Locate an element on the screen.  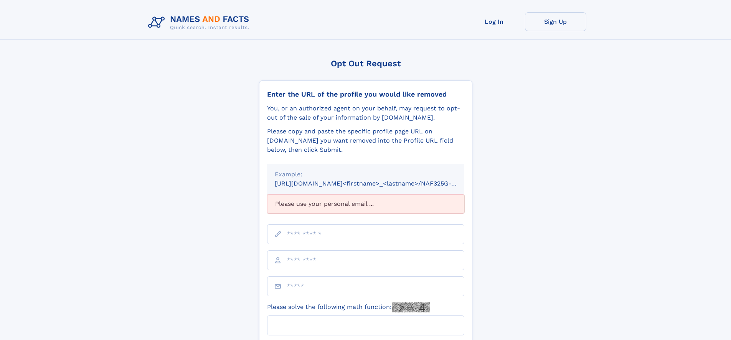
label: Please solve the following math function: is located at coordinates (348, 308).